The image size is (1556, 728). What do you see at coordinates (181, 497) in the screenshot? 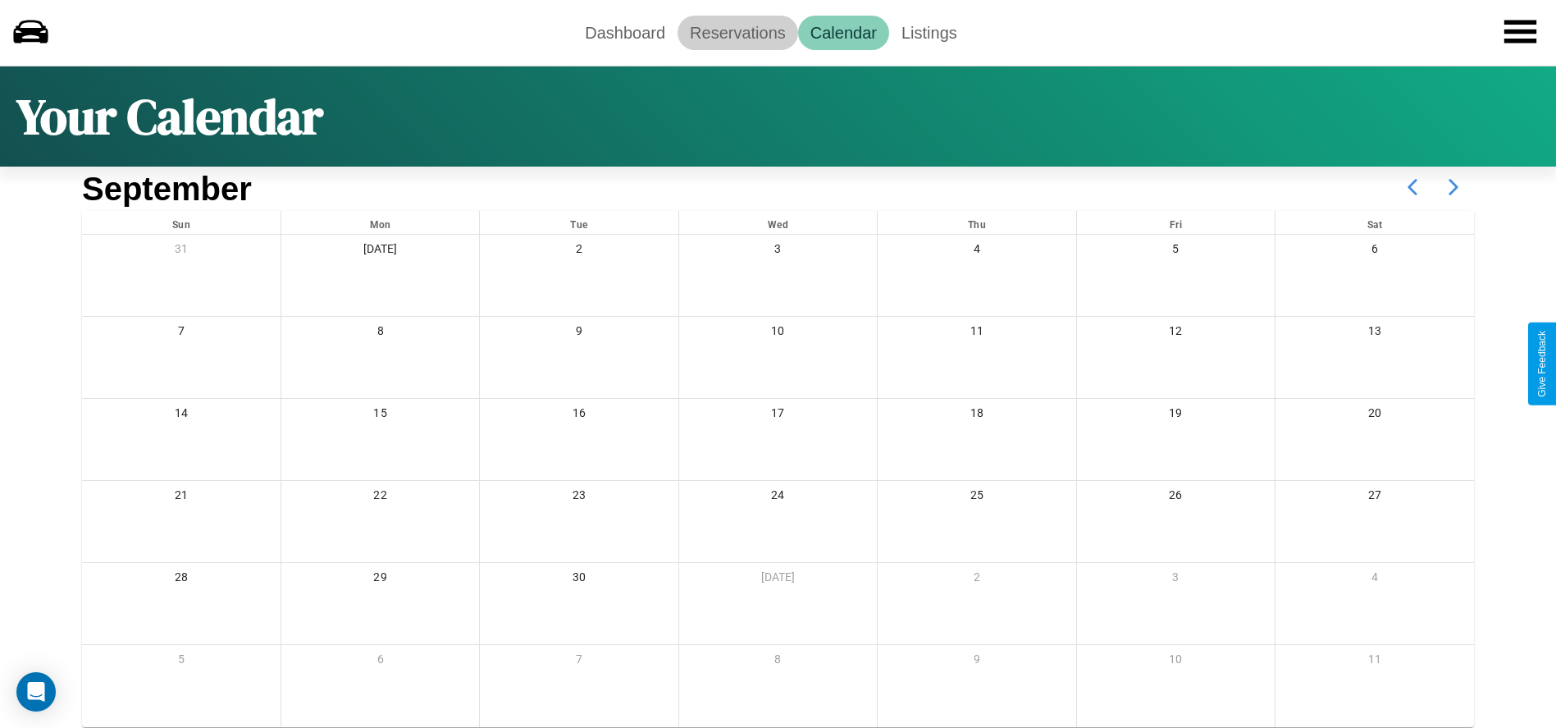
I see `div: 21` at bounding box center [181, 497].